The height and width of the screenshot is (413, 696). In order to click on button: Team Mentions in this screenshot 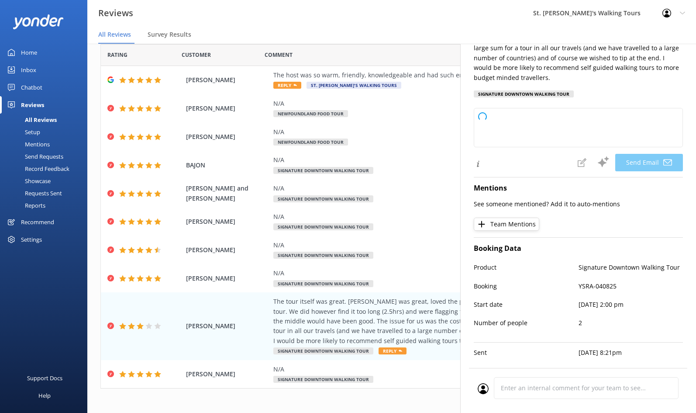, I will do `click(506, 224)`.